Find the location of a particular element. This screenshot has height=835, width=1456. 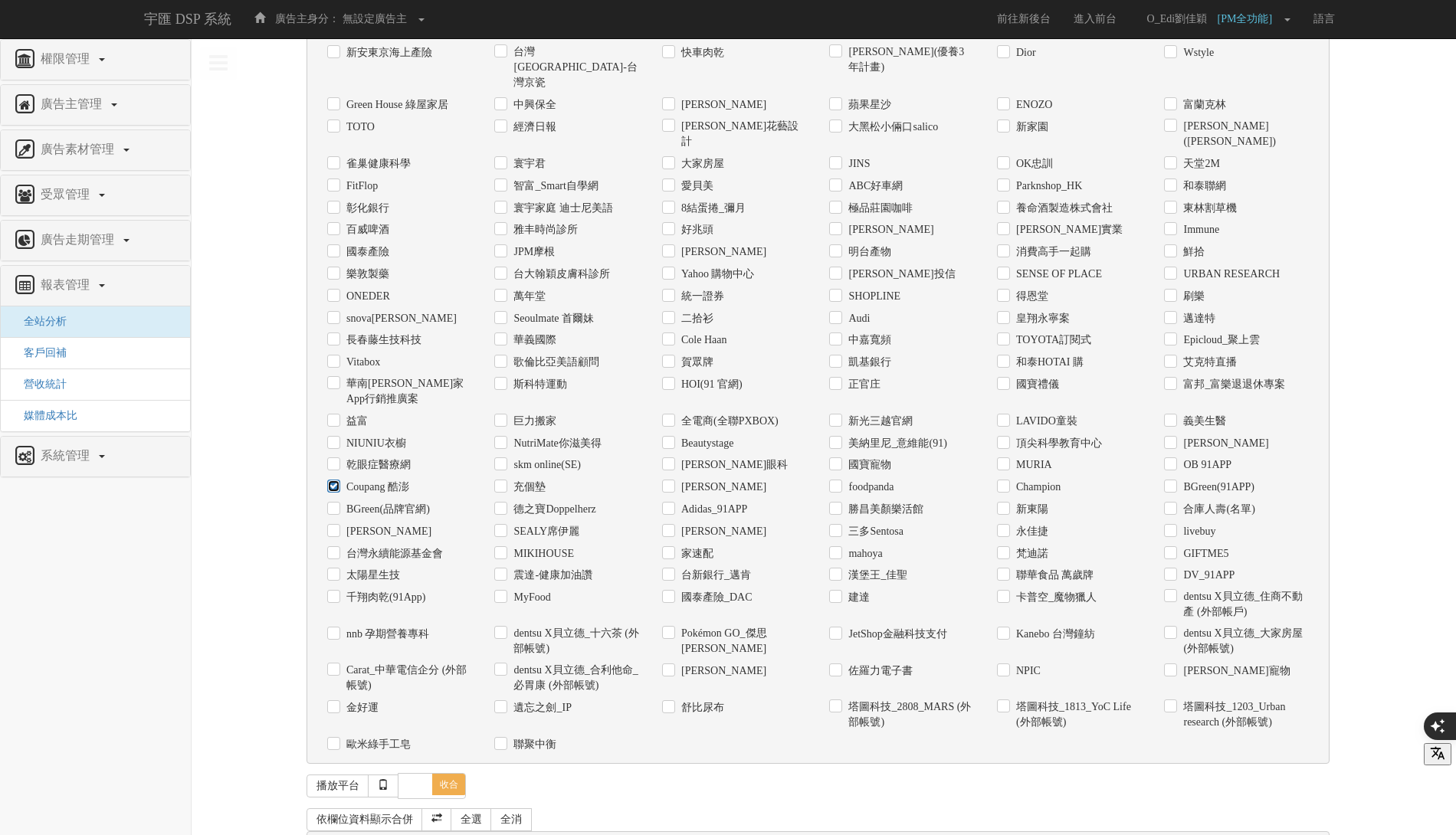

label: 塔圖科技_1813_YoC Life (外部帳號) is located at coordinates (1077, 715).